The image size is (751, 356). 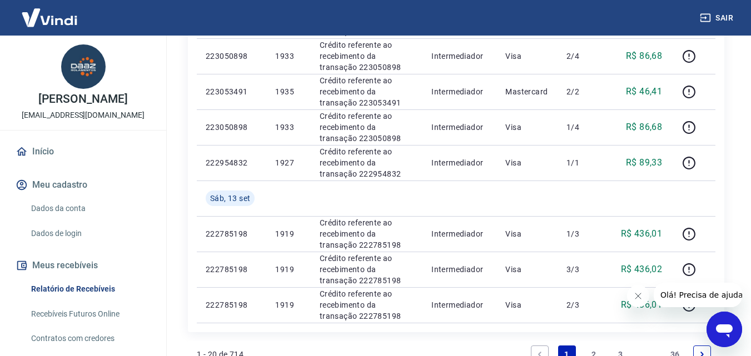 What do you see at coordinates (583, 92) in the screenshot?
I see `p: 2/2` at bounding box center [583, 92].